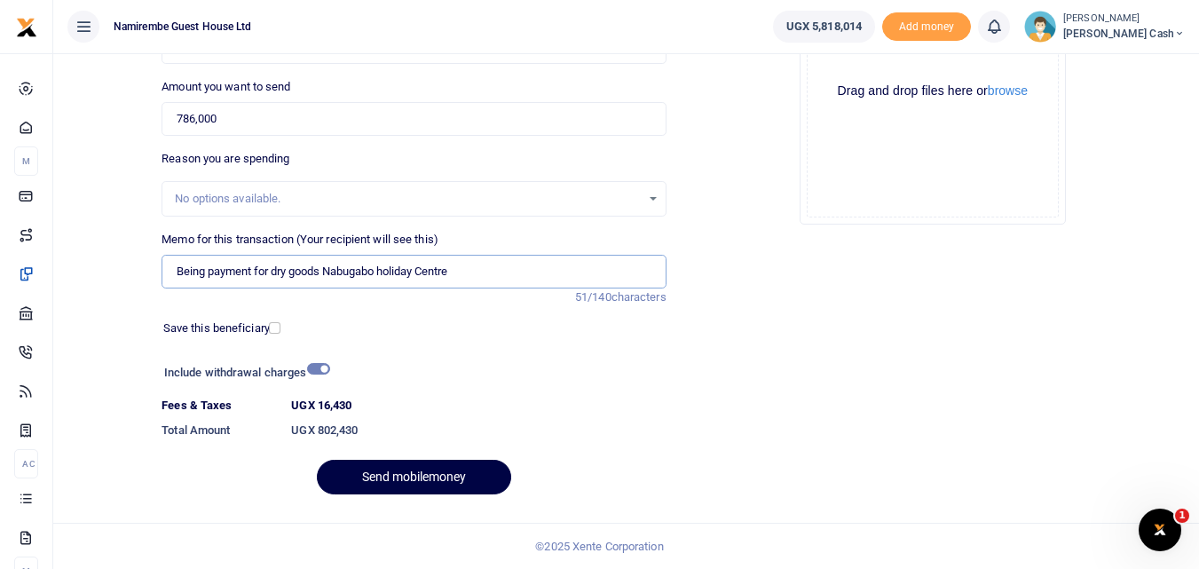 This screenshot has width=1199, height=569. Describe the element at coordinates (321, 406) in the screenshot. I see `label: UGX 16,430` at that location.